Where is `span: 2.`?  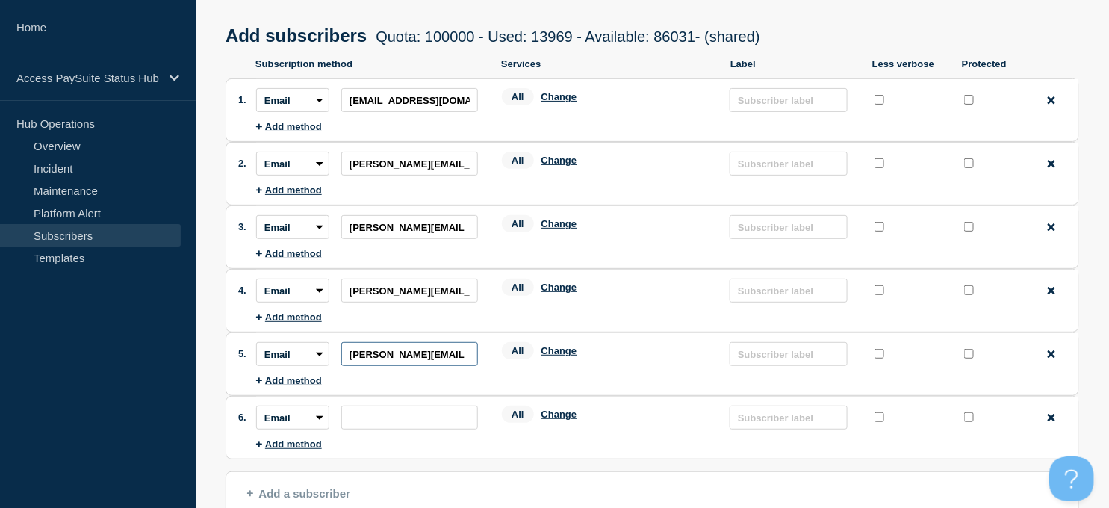 span: 2. is located at coordinates (242, 163).